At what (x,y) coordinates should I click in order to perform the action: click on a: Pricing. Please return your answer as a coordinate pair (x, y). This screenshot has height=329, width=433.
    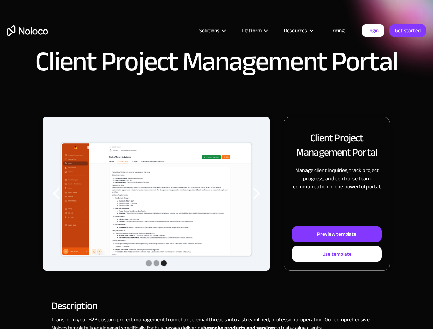
    Looking at the image, I should click on (337, 30).